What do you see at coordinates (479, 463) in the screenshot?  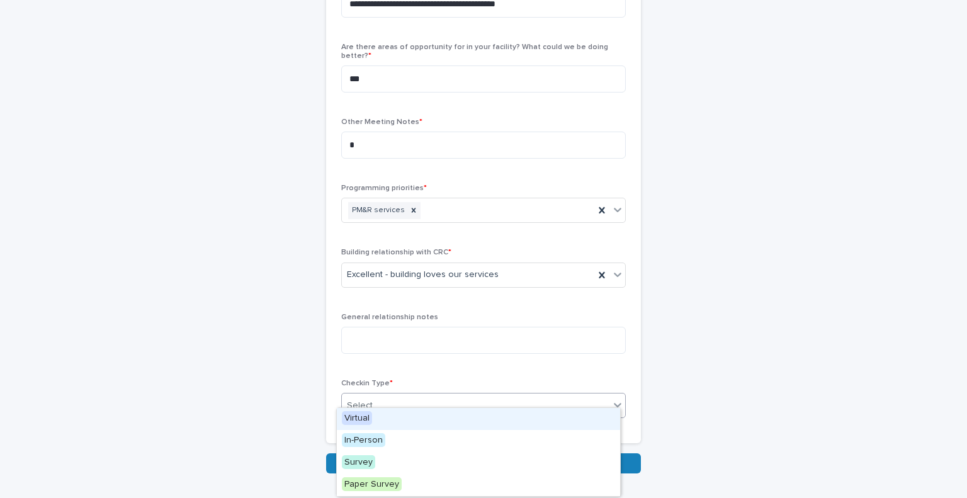 I see `div: Survey` at bounding box center [479, 463].